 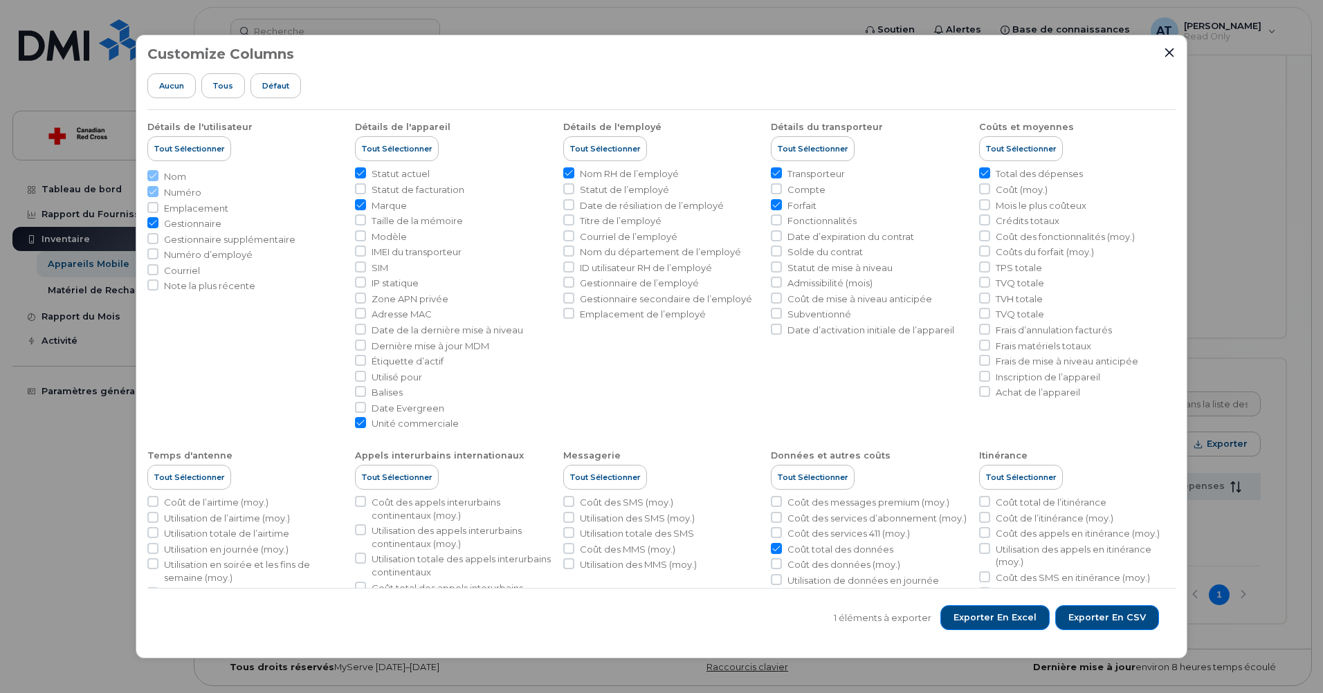 What do you see at coordinates (401, 174) in the screenshot?
I see `span: Statut actuel` at bounding box center [401, 174].